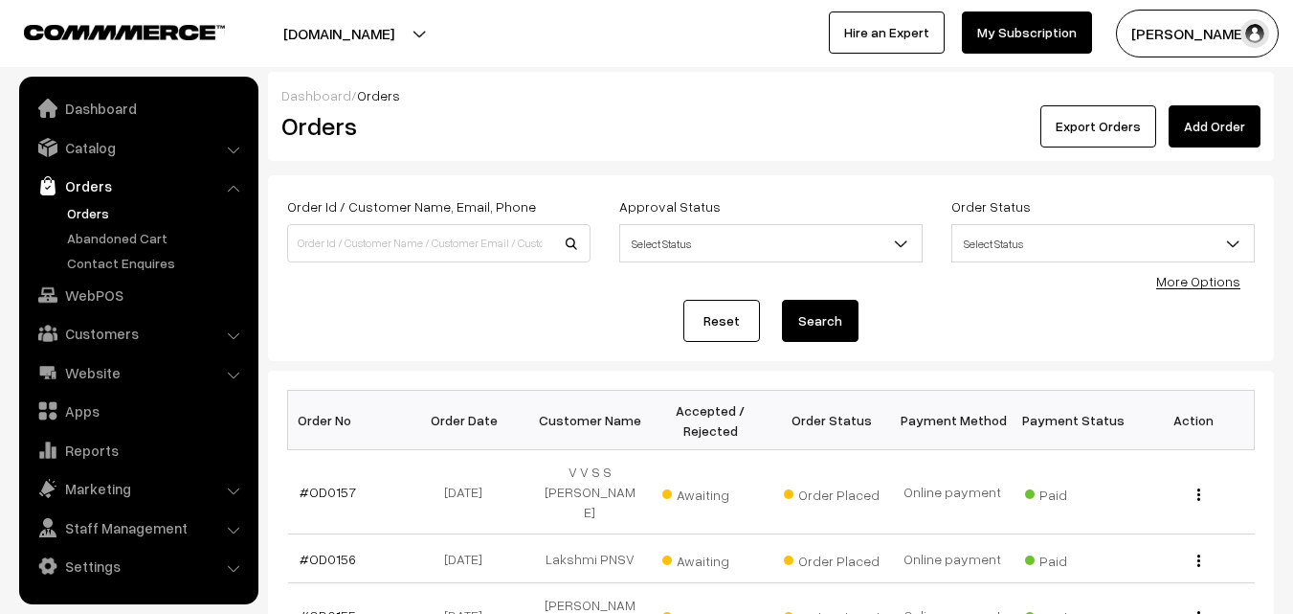 The height and width of the screenshot is (614, 1293). Describe the element at coordinates (327, 491) in the screenshot. I see `a: #OD0157` at that location.